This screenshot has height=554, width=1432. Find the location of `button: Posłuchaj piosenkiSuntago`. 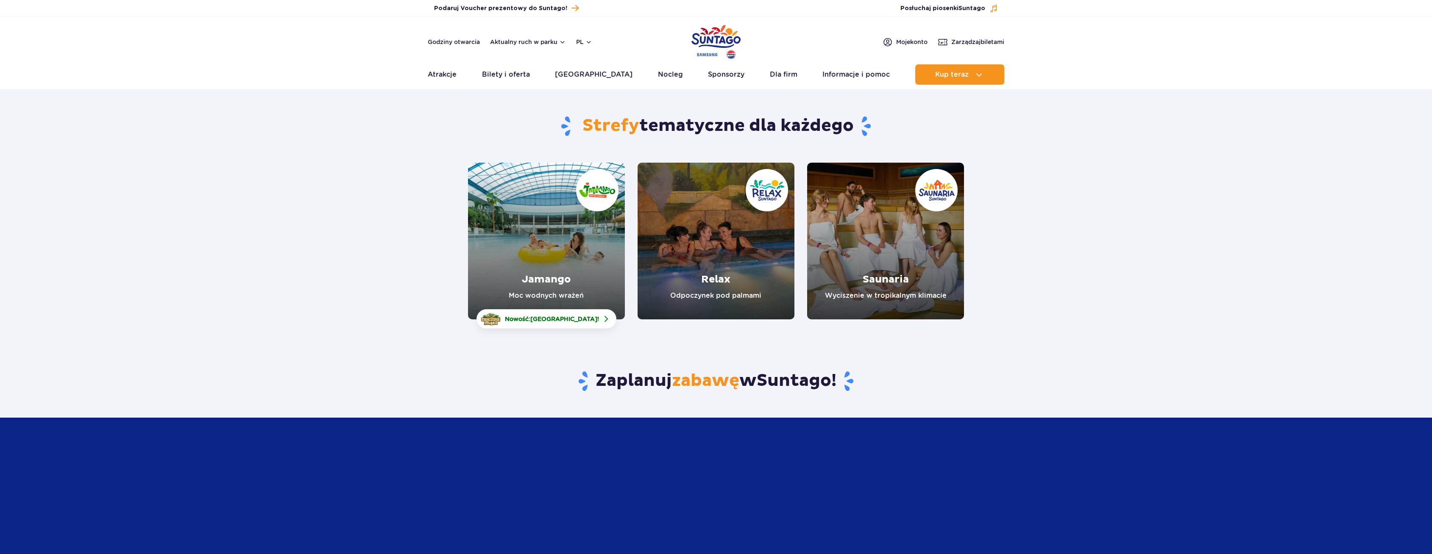

button: Posłuchaj piosenkiSuntago is located at coordinates (949, 8).